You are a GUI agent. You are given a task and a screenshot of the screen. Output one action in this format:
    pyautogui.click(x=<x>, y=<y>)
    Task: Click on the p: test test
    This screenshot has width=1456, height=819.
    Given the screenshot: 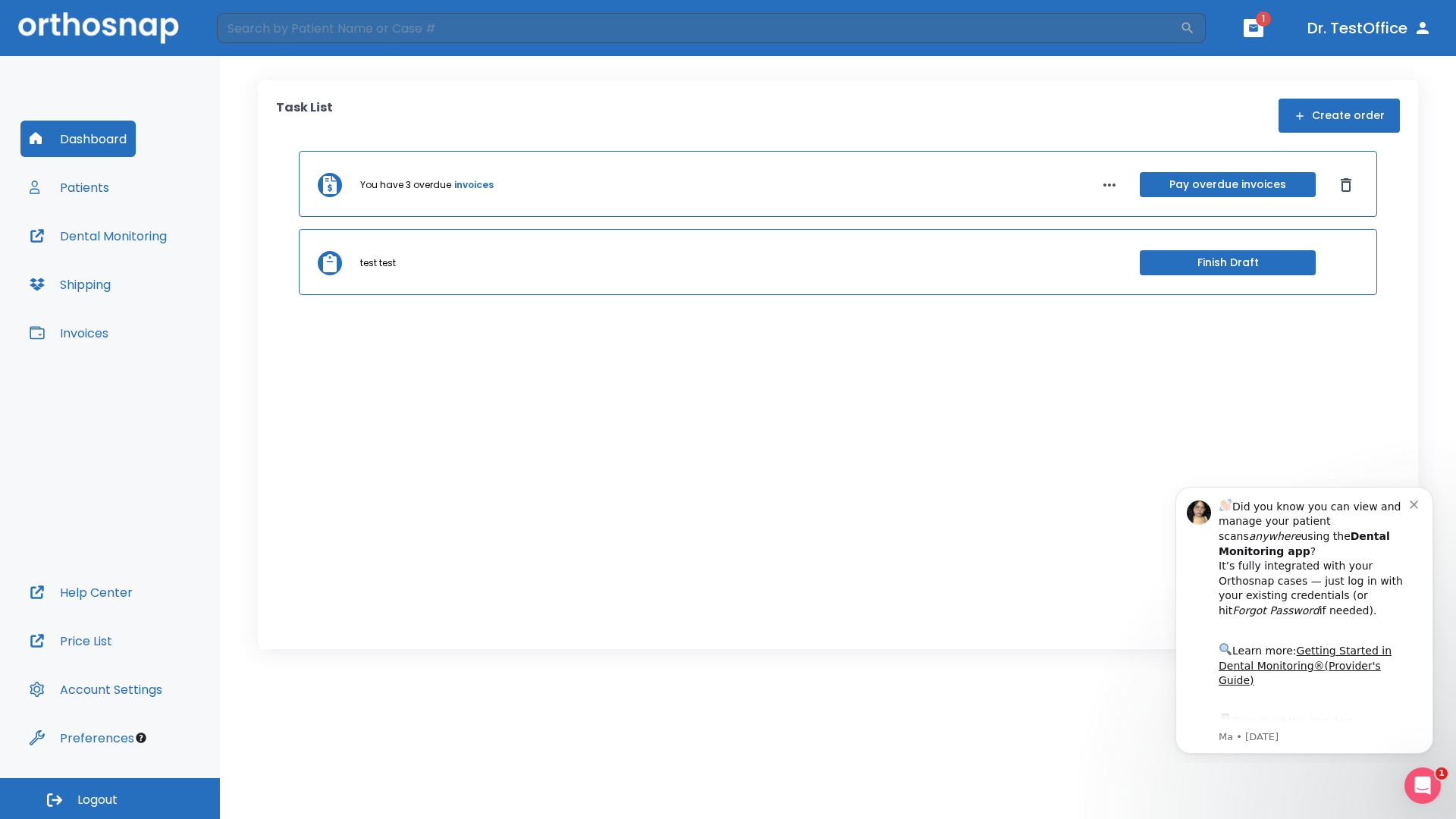 What is the action you would take?
    pyautogui.click(x=378, y=263)
    